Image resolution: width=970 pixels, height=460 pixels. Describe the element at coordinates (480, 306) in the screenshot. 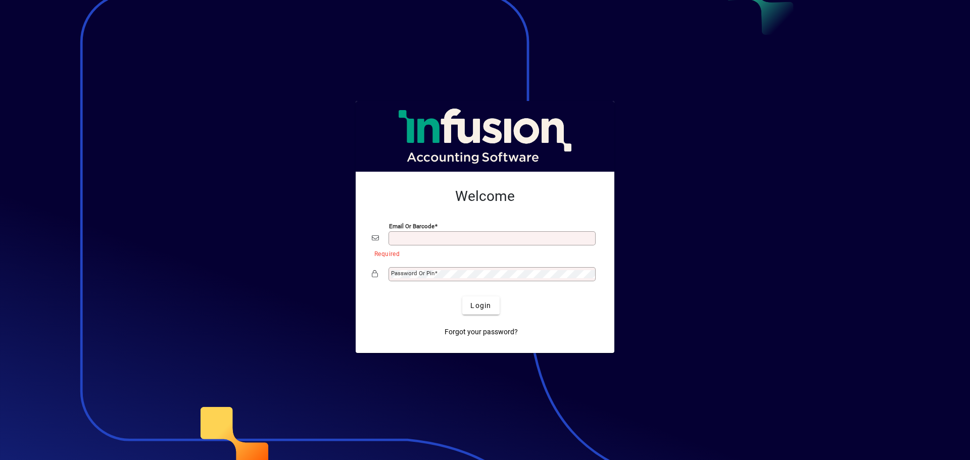

I see `button: Login` at that location.